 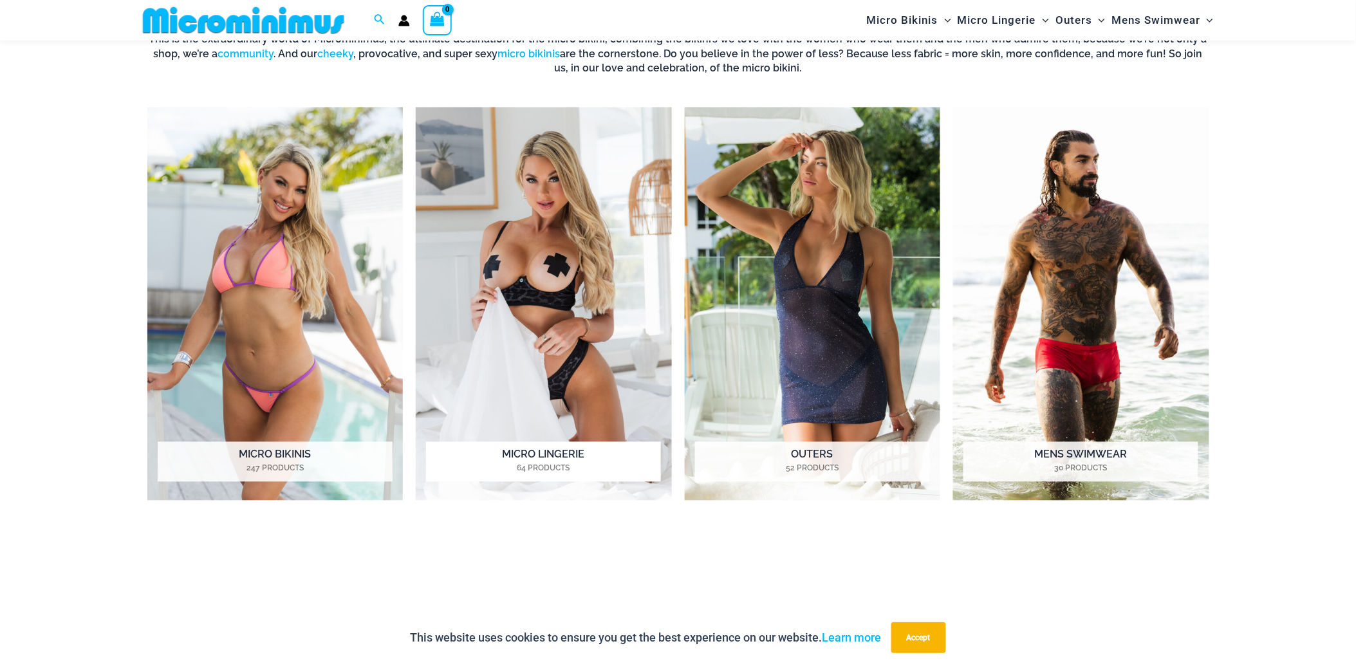 I want to click on a: View Shopping Cart, empty, so click(x=438, y=20).